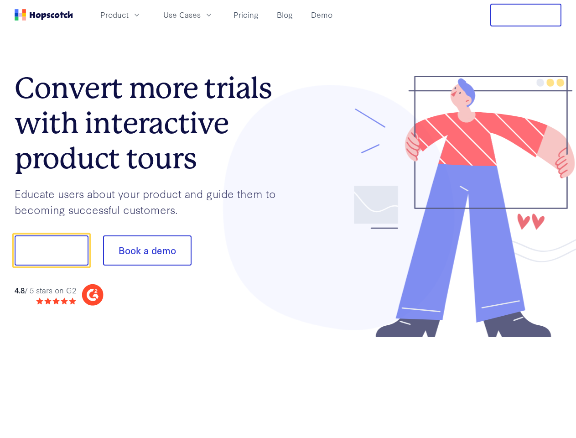  Describe the element at coordinates (526, 15) in the screenshot. I see `a: Free Trial` at that location.